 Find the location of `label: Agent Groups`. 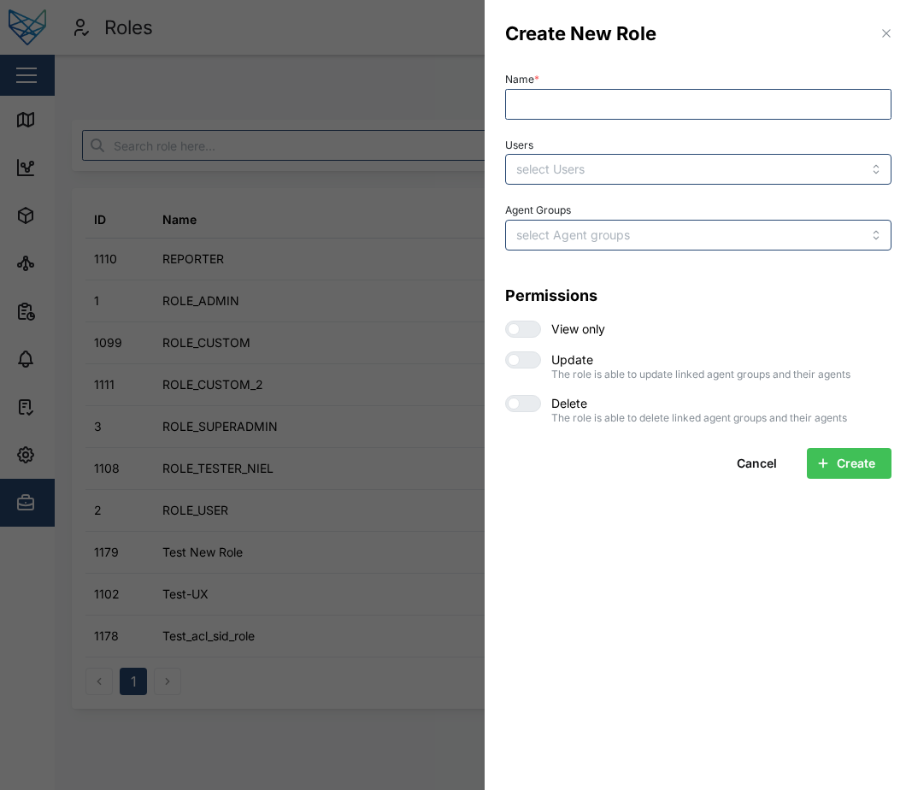

label: Agent Groups is located at coordinates (538, 210).